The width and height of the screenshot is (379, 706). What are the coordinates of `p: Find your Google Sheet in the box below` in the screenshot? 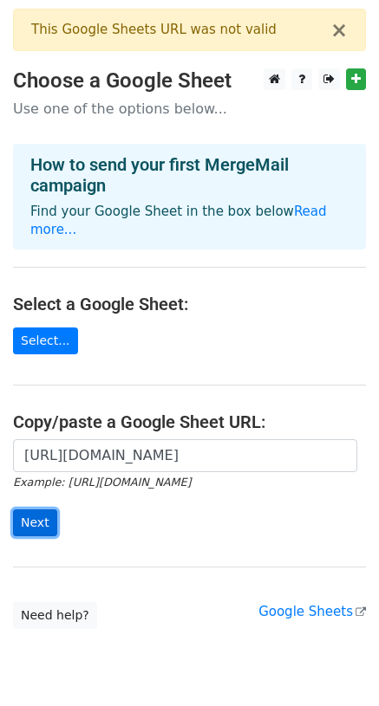 It's located at (189, 221).